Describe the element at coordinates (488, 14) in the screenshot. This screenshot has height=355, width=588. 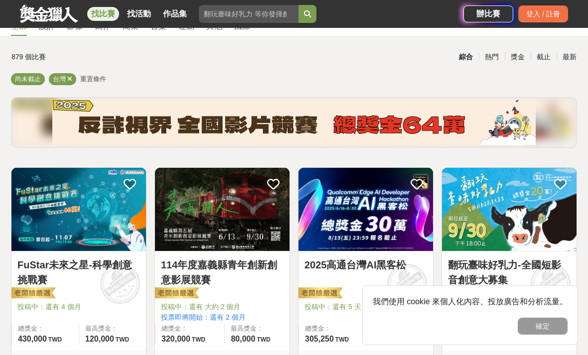
I see `div: 辦比賽` at that location.